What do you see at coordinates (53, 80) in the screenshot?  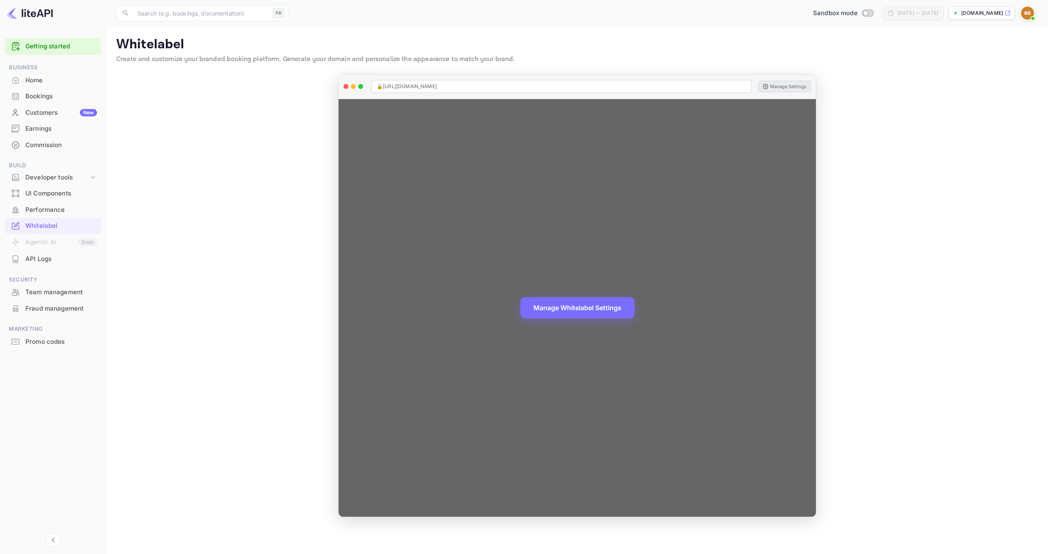 I see `a: Home` at bounding box center [53, 80].